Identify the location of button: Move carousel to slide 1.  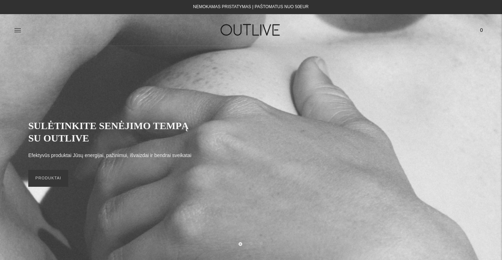
(240, 244).